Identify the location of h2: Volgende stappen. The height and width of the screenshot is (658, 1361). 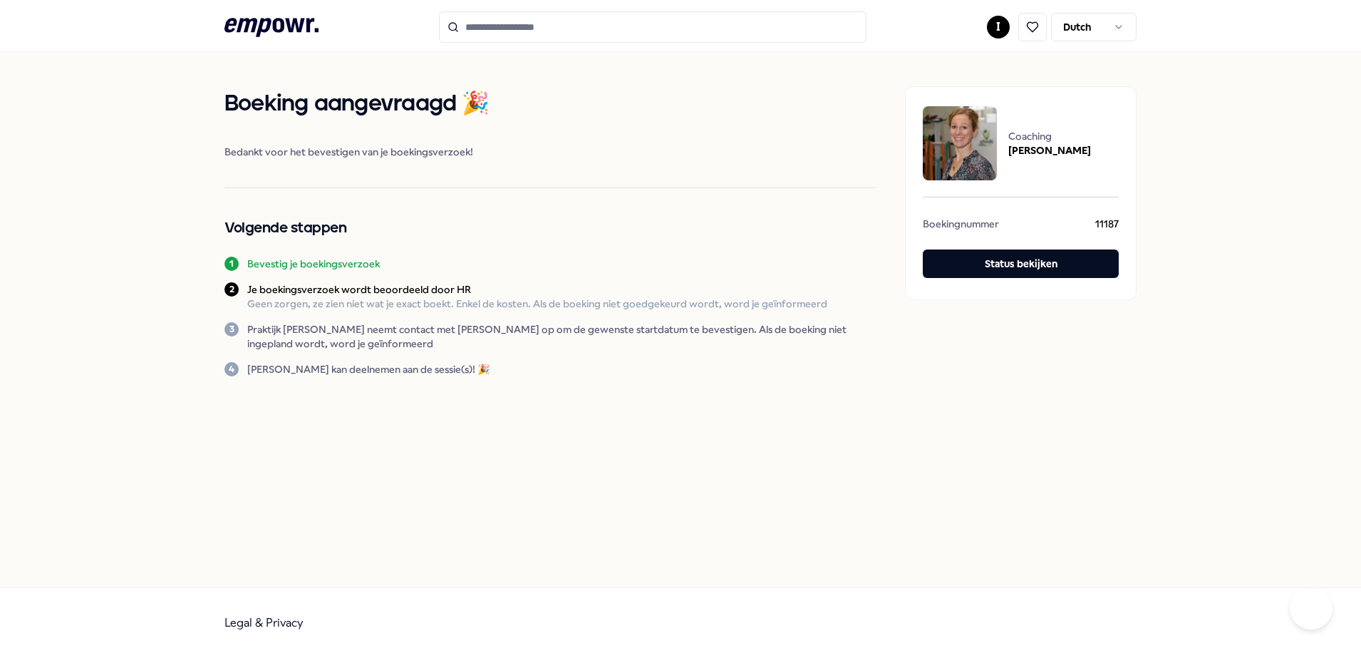
(550, 228).